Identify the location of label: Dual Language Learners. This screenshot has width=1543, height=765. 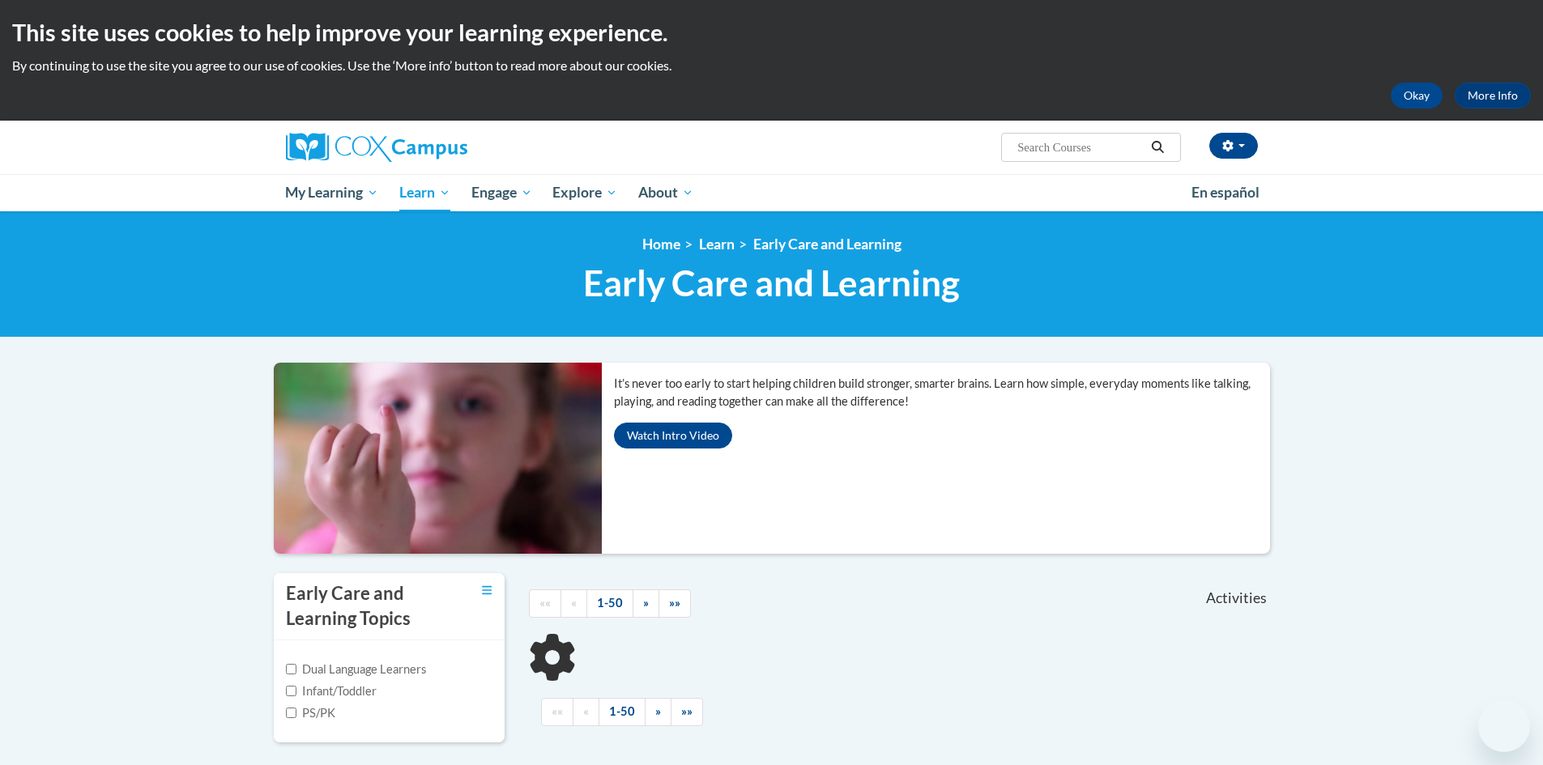
(356, 670).